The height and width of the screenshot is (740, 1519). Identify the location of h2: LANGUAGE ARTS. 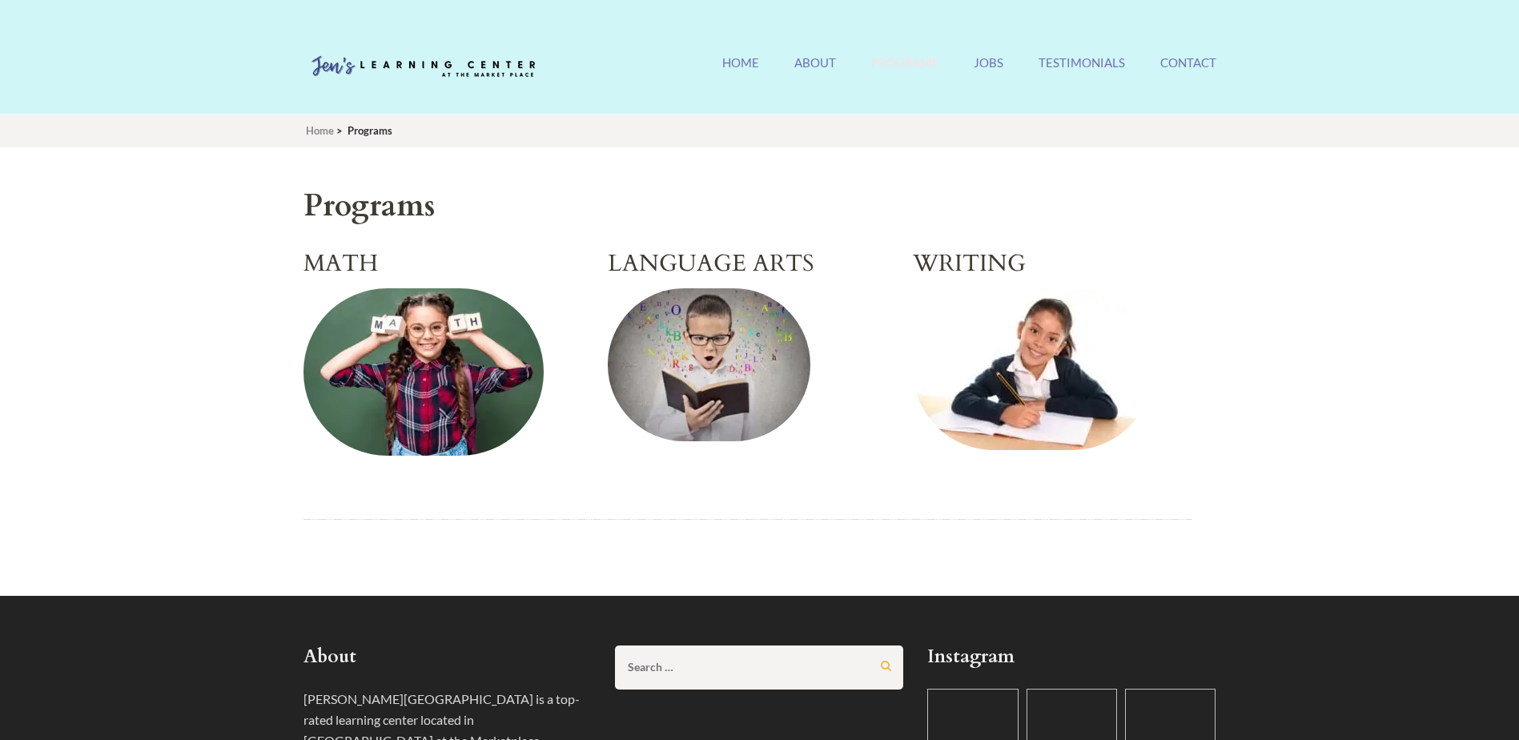
(747, 263).